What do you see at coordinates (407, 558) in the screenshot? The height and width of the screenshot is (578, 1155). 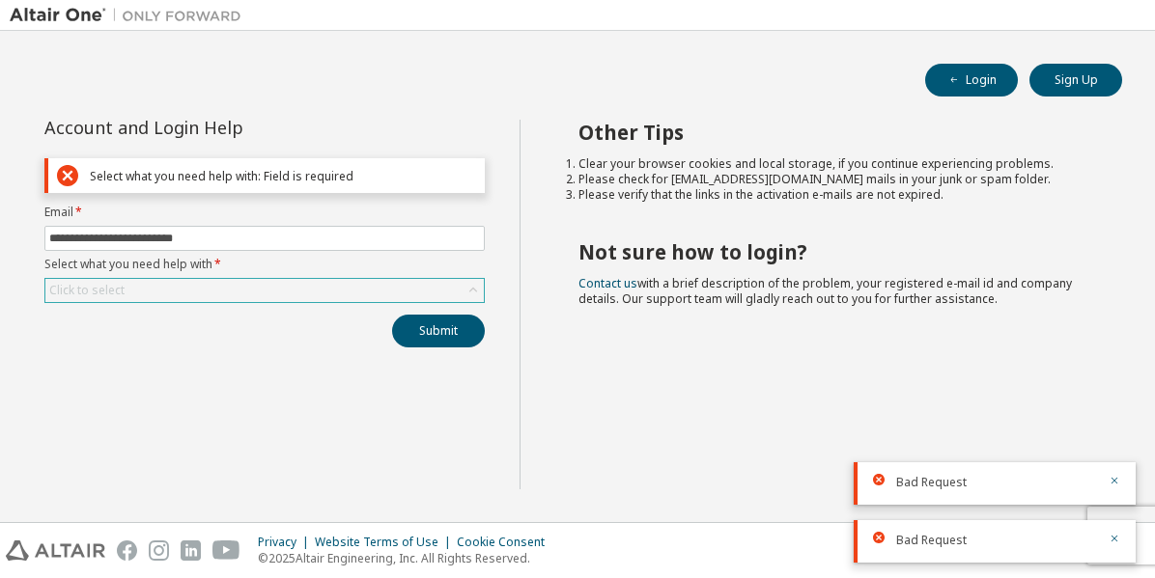 I see `p: © 2025 Altair Engineering, Inc. All Rights Reserved.` at bounding box center [407, 558].